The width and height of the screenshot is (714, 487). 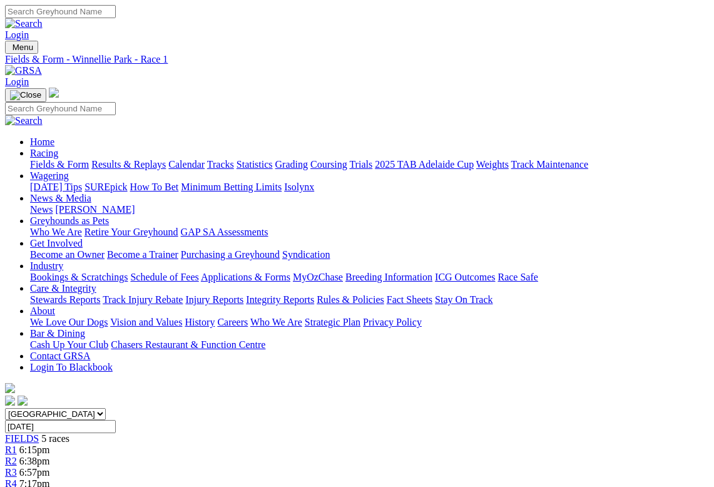 What do you see at coordinates (23, 71) in the screenshot?
I see `img: GRSA` at bounding box center [23, 71].